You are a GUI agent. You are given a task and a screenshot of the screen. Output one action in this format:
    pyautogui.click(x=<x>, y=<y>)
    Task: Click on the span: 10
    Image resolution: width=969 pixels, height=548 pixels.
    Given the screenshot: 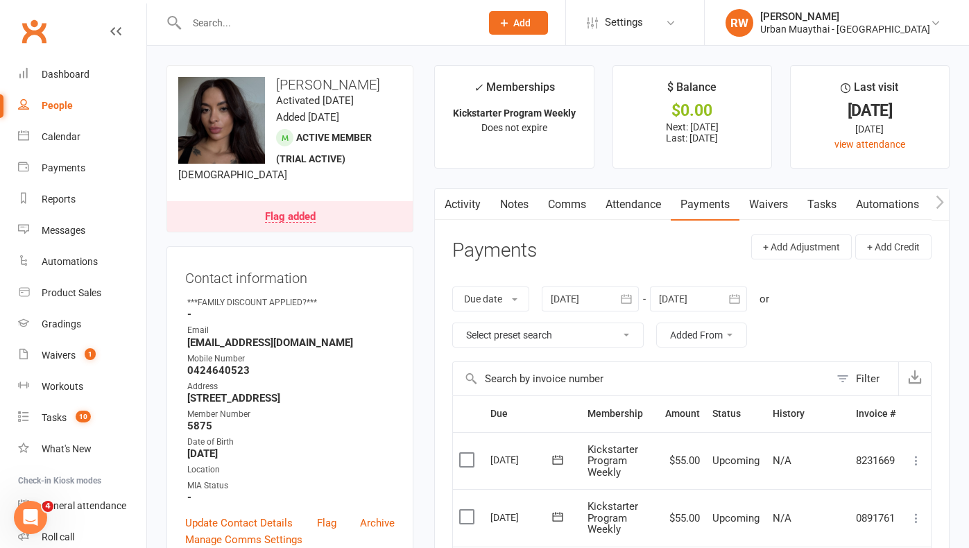 What is the action you would take?
    pyautogui.click(x=83, y=416)
    